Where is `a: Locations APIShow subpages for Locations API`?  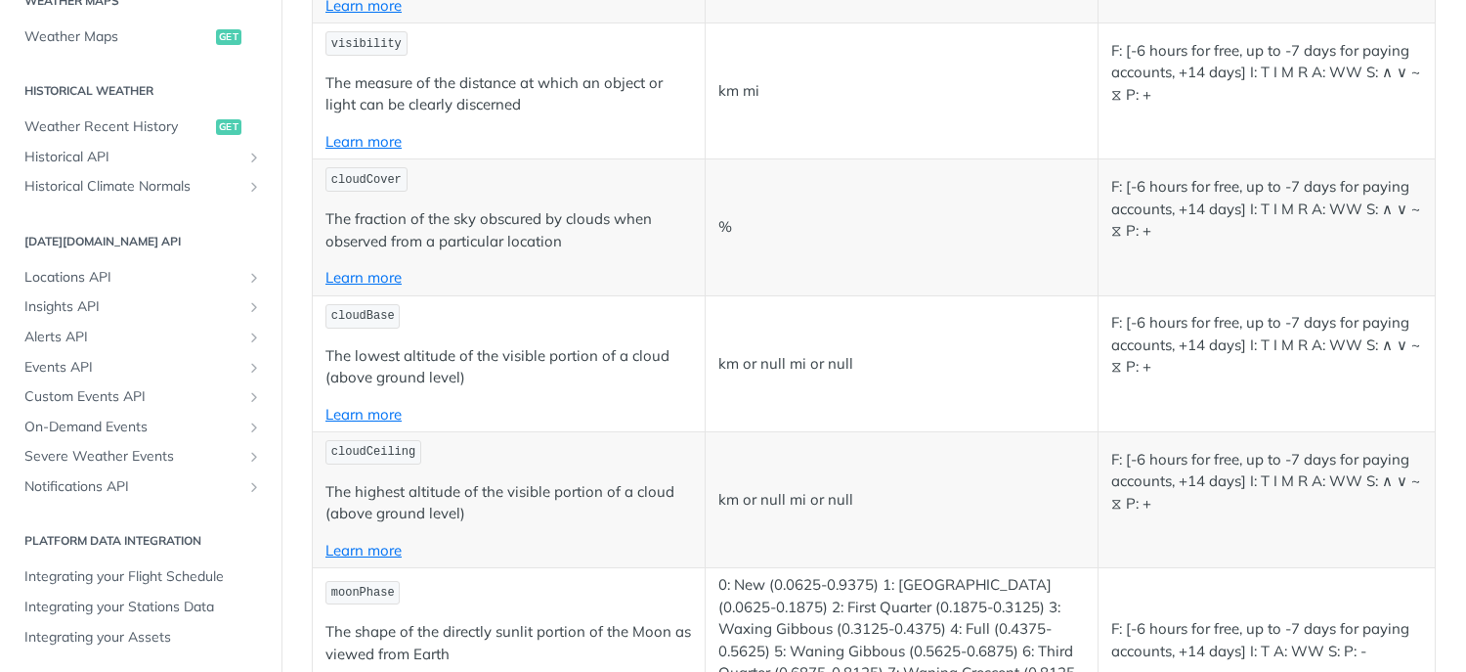
a: Locations APIShow subpages for Locations API is located at coordinates (141, 278).